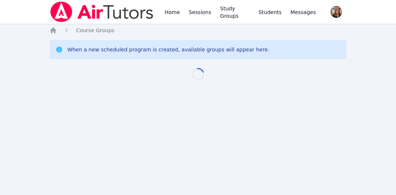 Image resolution: width=396 pixels, height=195 pixels. Describe the element at coordinates (102, 12) in the screenshot. I see `img: Air Tutors` at that location.